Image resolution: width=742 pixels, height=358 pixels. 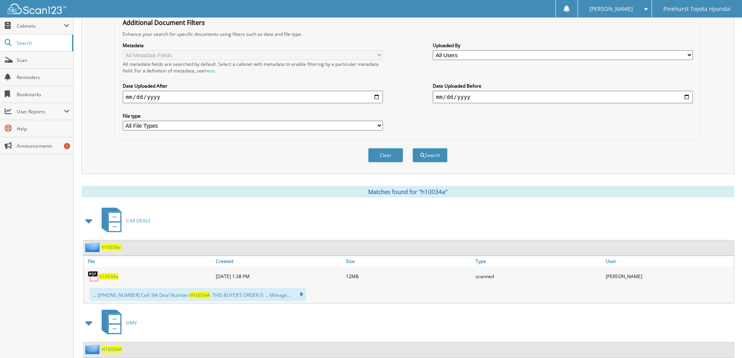 What do you see at coordinates (40, 26) in the screenshot?
I see `span: Cabinets` at bounding box center [40, 26].